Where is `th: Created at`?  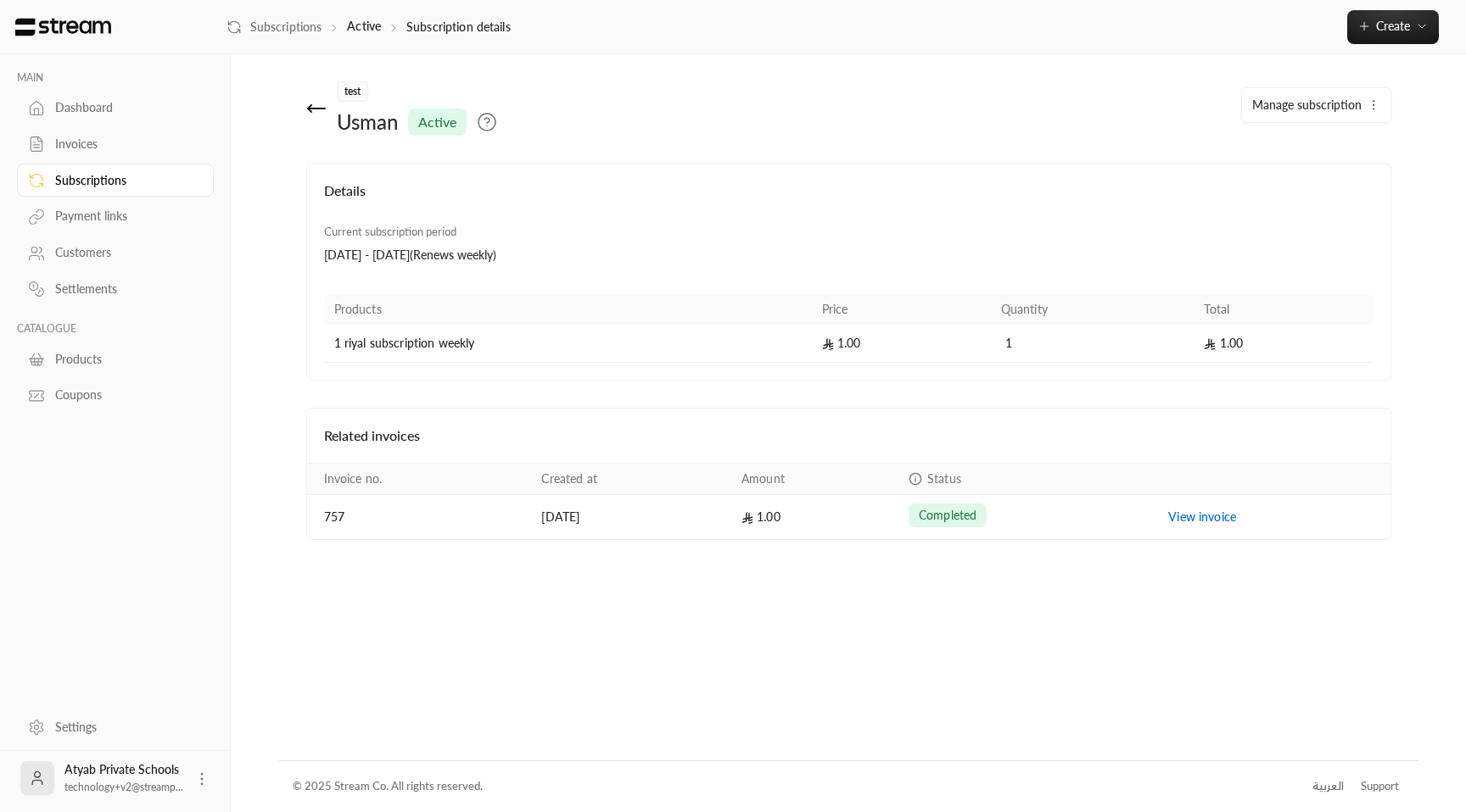
th: Created at is located at coordinates (631, 479).